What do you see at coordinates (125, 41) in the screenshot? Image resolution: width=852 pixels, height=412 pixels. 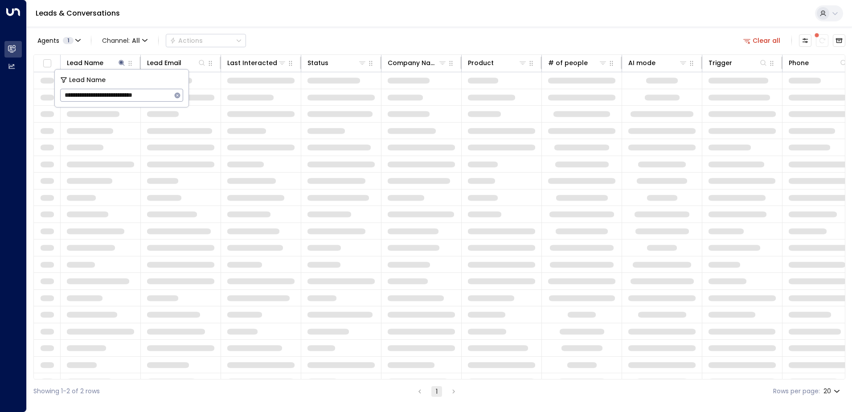 I see `span: Channel:` at bounding box center [125, 41].